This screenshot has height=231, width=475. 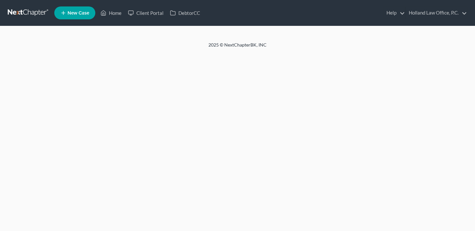 What do you see at coordinates (436, 13) in the screenshot?
I see `a: Holland Law Office, P.C.` at bounding box center [436, 13].